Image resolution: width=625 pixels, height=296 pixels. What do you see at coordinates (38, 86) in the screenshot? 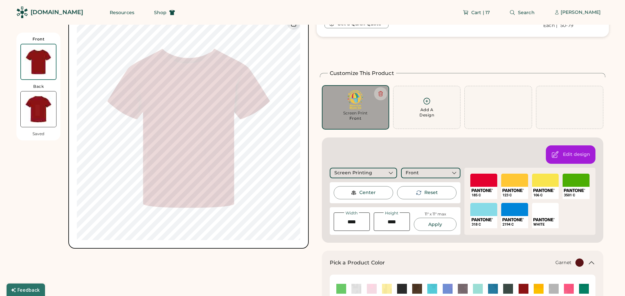
I see `div: Back` at bounding box center [38, 86].